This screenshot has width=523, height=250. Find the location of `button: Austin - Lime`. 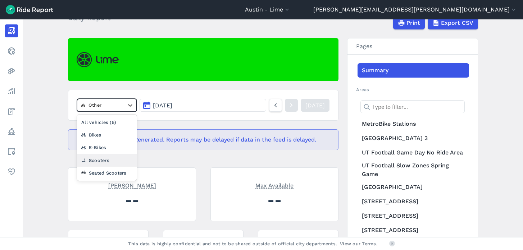

button: Austin - Lime is located at coordinates (268, 10).